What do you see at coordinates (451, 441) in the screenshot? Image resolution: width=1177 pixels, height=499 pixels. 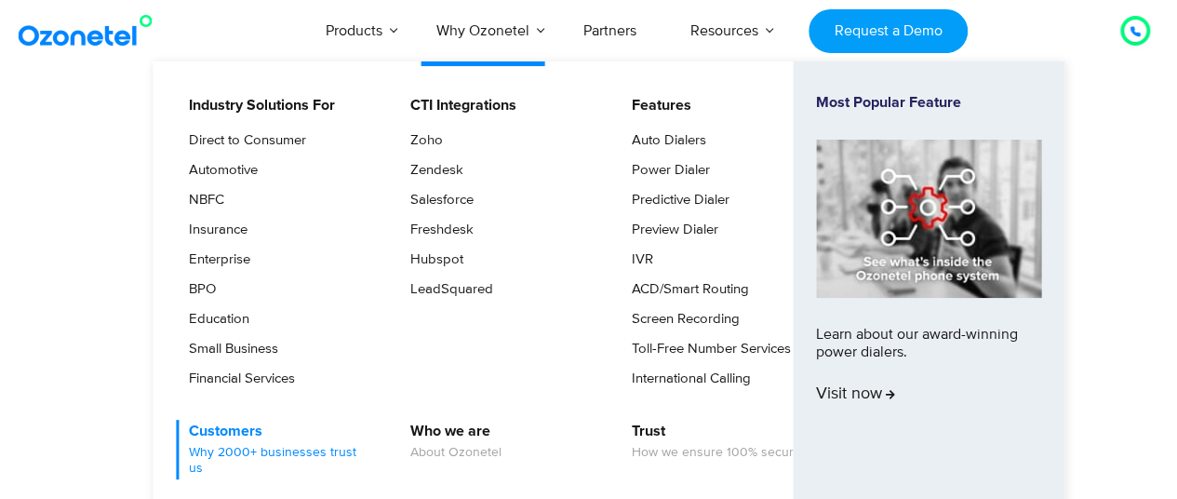 I see `a: Who we areAbout Ozonetel` at bounding box center [451, 441].